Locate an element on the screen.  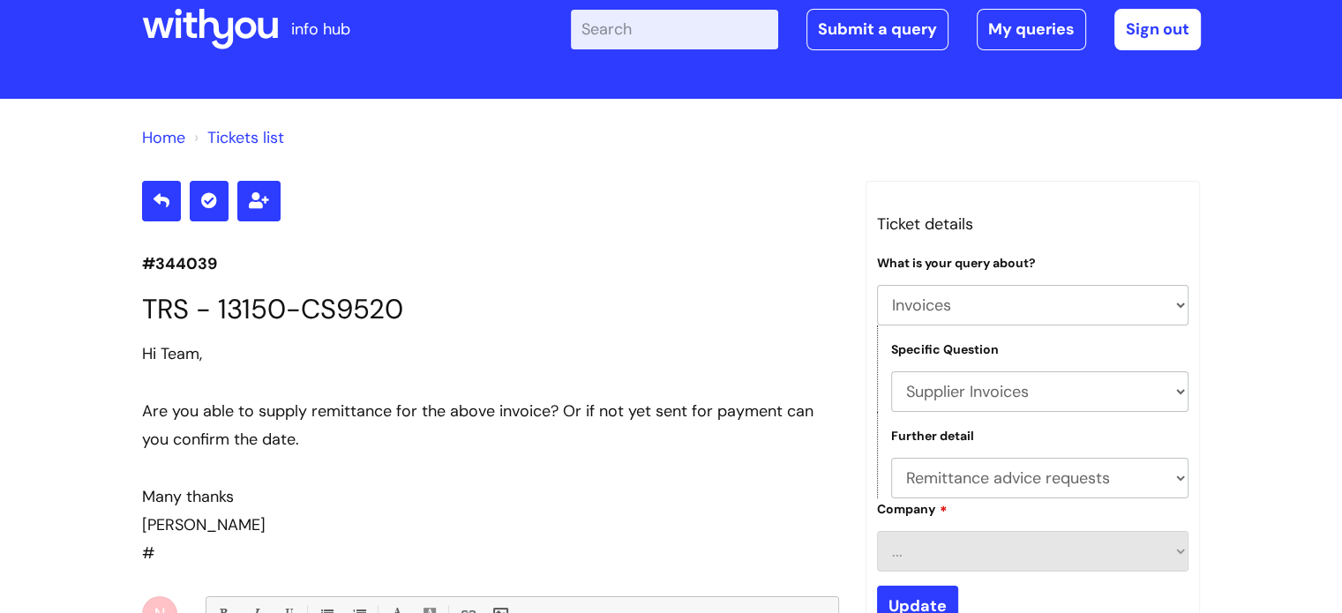
a: Home is located at coordinates (163, 138).